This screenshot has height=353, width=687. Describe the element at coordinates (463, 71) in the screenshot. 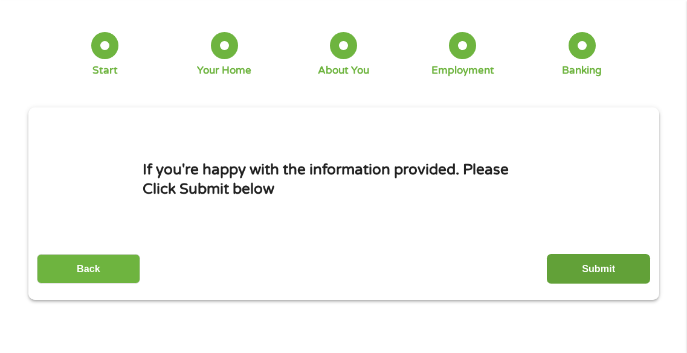

I see `div: Employment` at that location.